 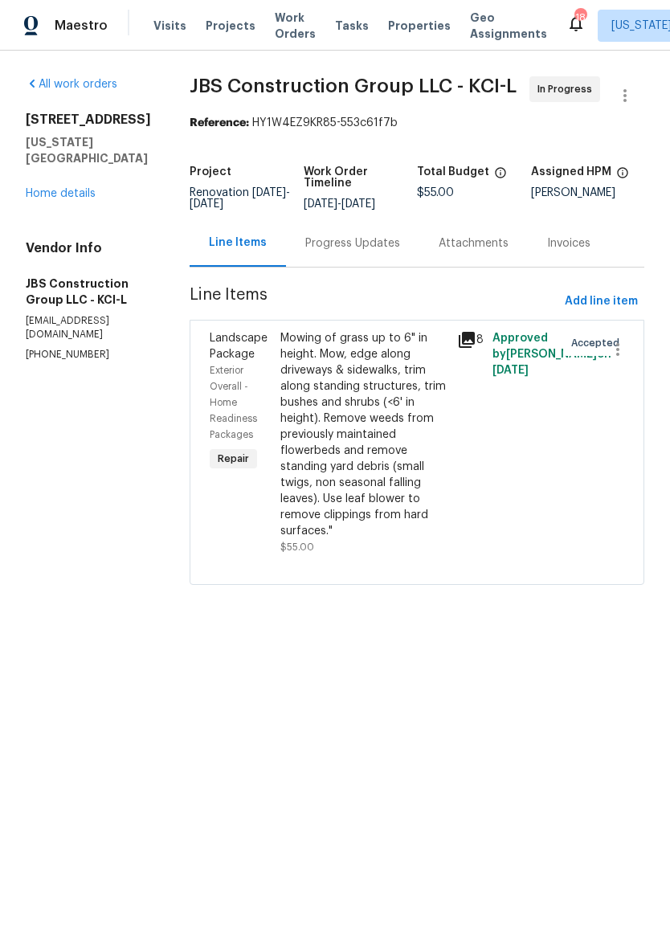 What do you see at coordinates (599, 343) in the screenshot?
I see `span: Accepted` at bounding box center [599, 343].